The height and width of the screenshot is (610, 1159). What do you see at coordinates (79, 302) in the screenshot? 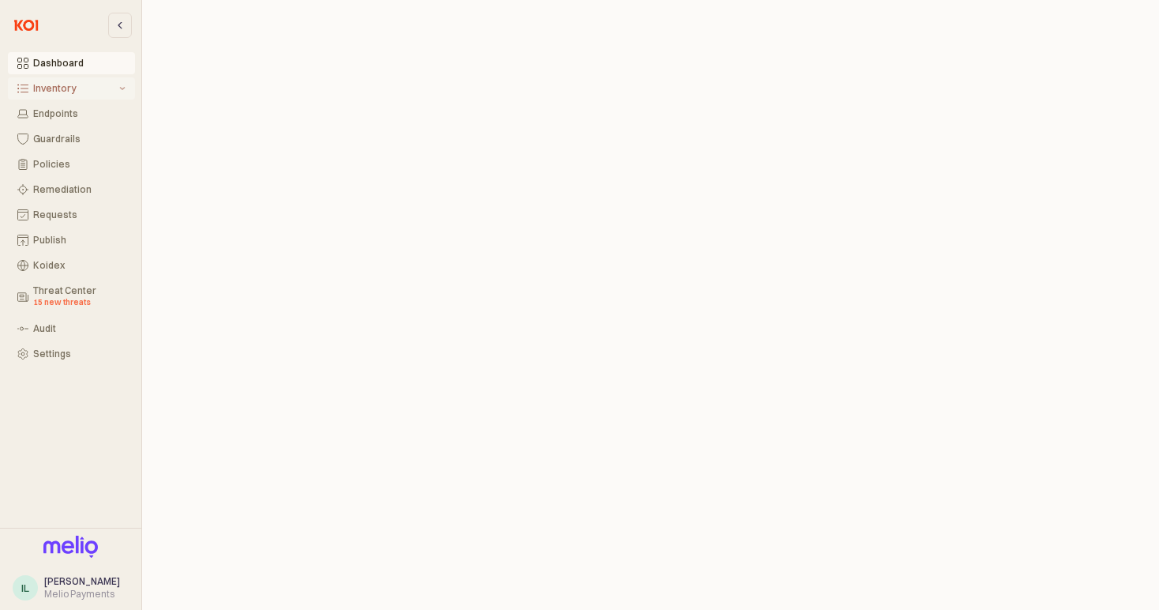
I see `div: 15 new threats` at bounding box center [79, 302].